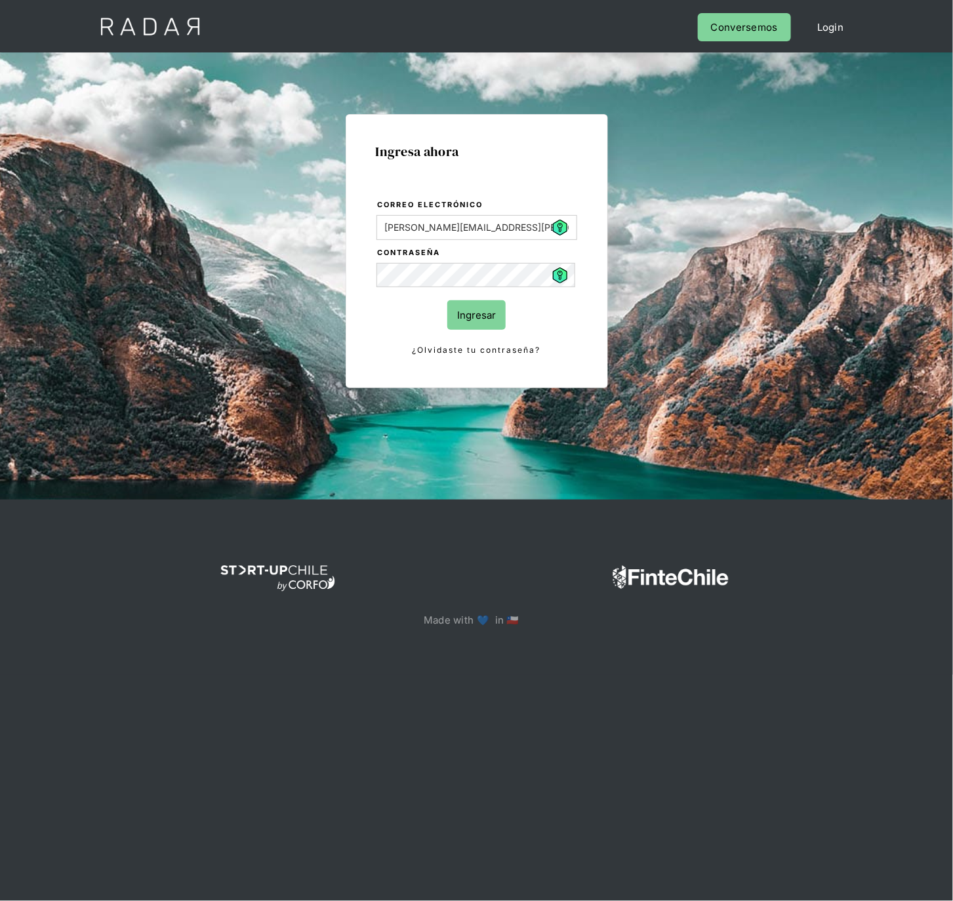 The image size is (953, 901). Describe the element at coordinates (744, 27) in the screenshot. I see `a: Conversemos` at that location.